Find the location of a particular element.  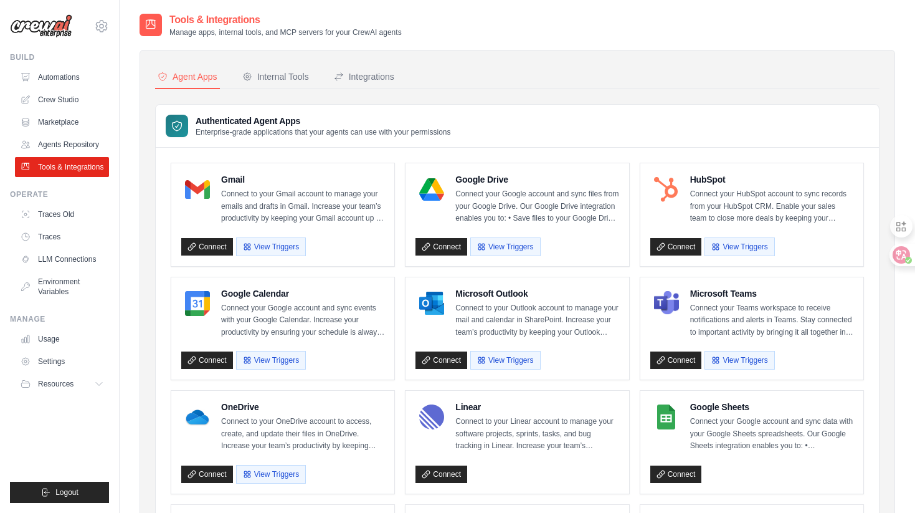

h4: Google Calendar is located at coordinates (303, 293).